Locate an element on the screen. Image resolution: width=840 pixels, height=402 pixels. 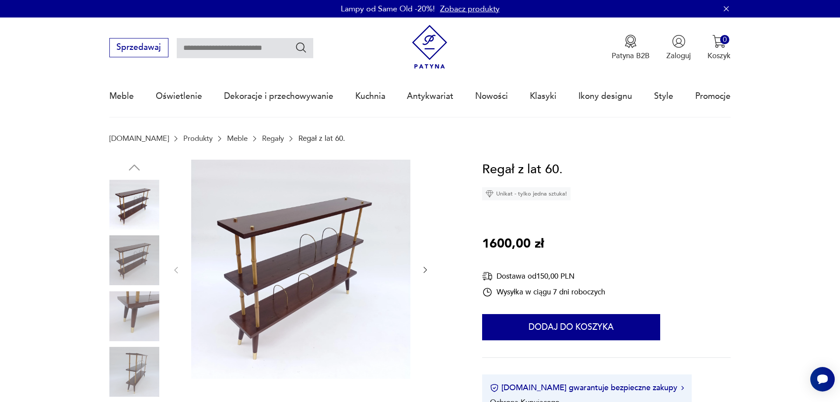
div: Unikat - tylko jedna sztuka! is located at coordinates (526, 194).